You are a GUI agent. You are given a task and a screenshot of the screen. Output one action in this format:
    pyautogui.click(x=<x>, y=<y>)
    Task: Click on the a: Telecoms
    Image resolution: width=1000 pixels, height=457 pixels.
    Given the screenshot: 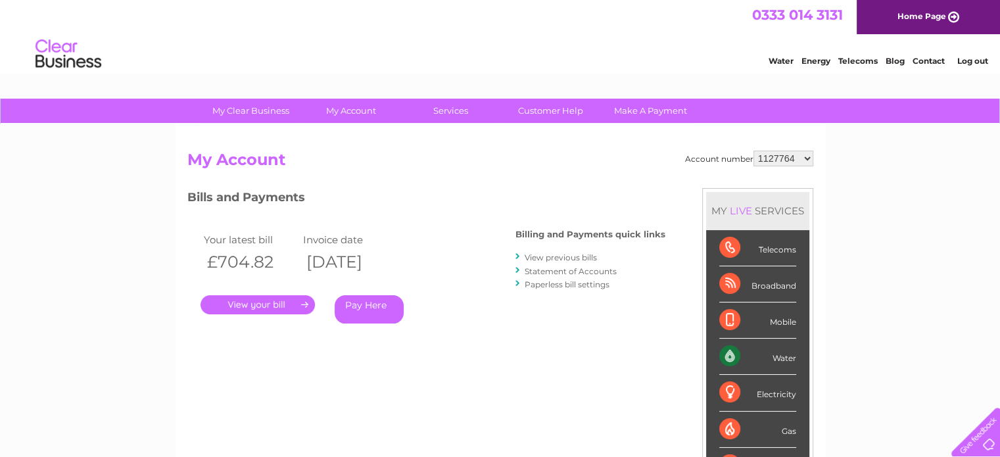 What is the action you would take?
    pyautogui.click(x=858, y=61)
    